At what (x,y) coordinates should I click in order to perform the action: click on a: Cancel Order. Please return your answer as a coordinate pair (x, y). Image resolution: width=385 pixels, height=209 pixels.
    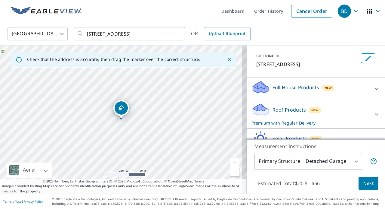
    Looking at the image, I should click on (312, 11).